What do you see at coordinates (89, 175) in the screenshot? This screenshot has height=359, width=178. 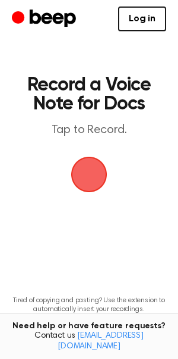 I see `button: Beep Logo` at bounding box center [89, 175].